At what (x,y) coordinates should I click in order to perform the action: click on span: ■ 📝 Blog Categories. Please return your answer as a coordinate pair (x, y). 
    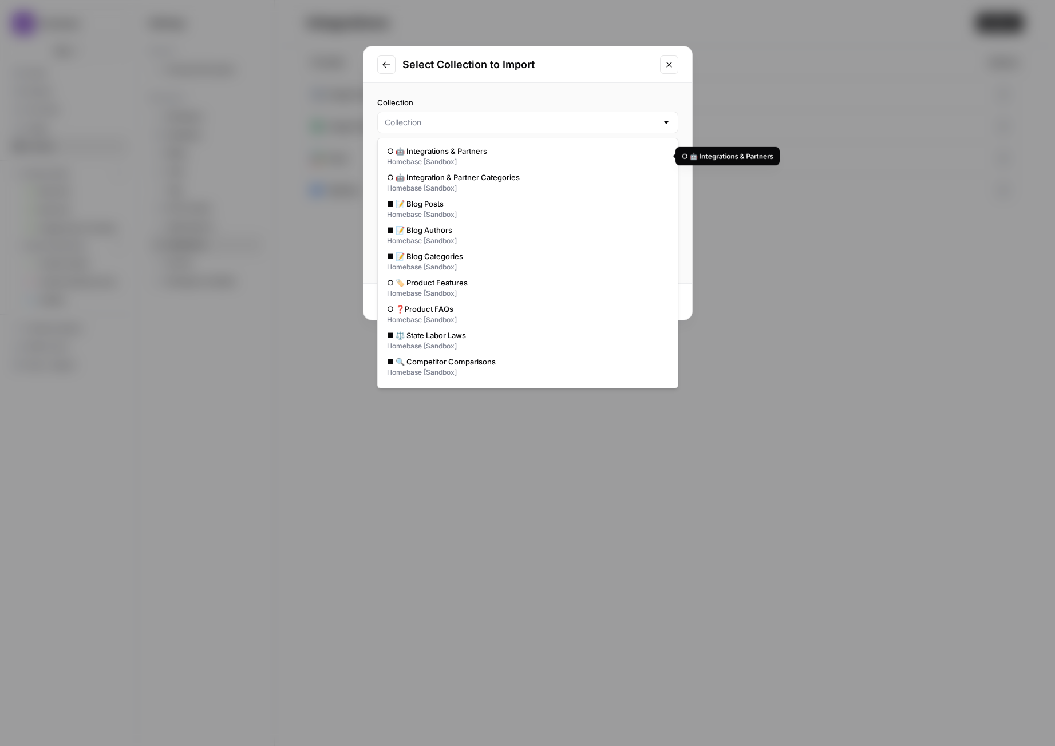
    Looking at the image, I should click on (525, 256).